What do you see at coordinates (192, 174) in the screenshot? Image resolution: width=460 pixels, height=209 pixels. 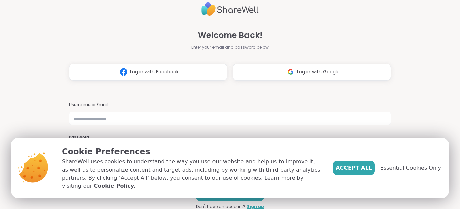 I see `p: ShareWell uses cookies to understand the way you use our website and help us to improve it, as we...` at bounding box center [192, 174].